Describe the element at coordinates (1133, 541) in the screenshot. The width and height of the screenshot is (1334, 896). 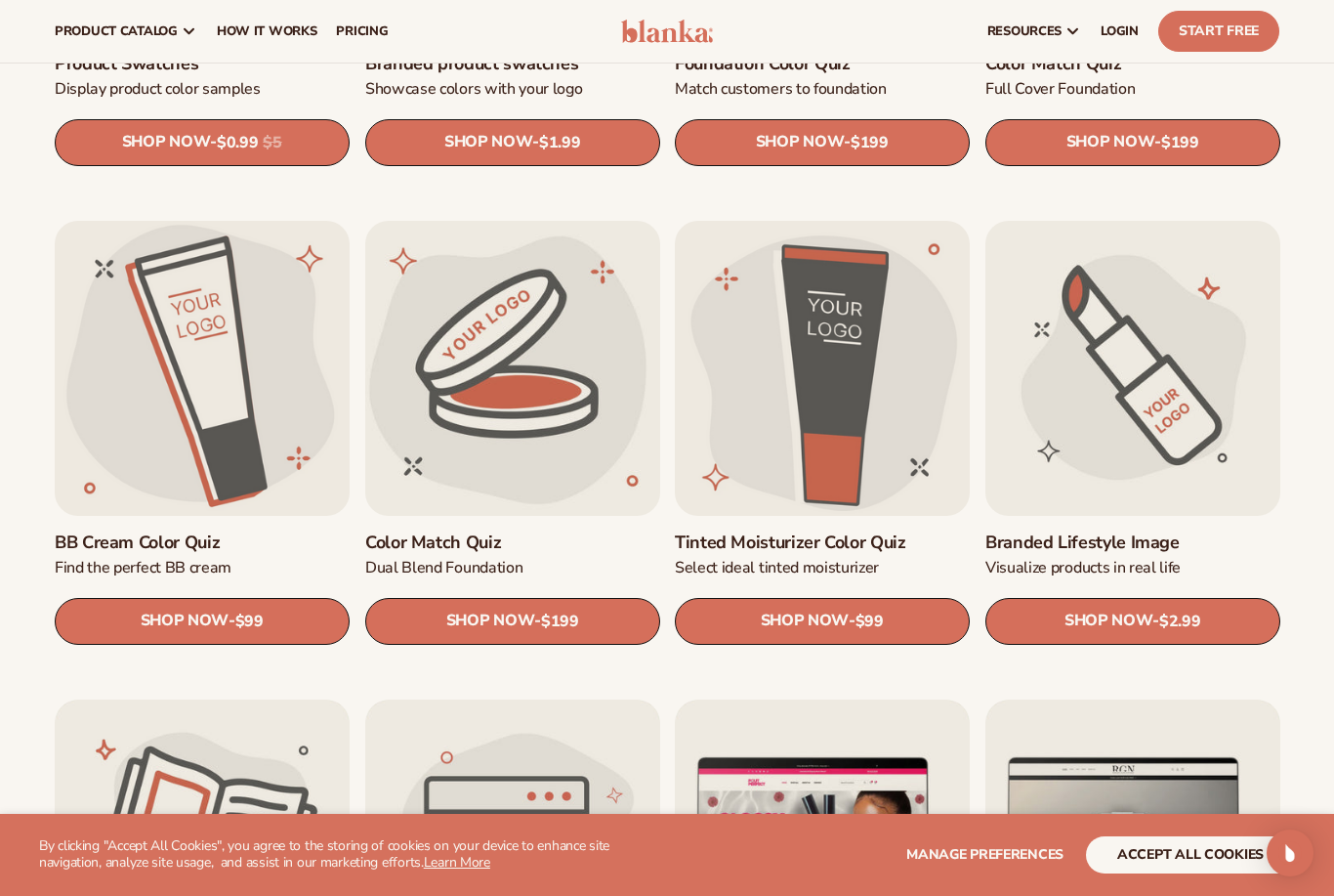
I see `a: Branded Lifestyle Image` at that location.